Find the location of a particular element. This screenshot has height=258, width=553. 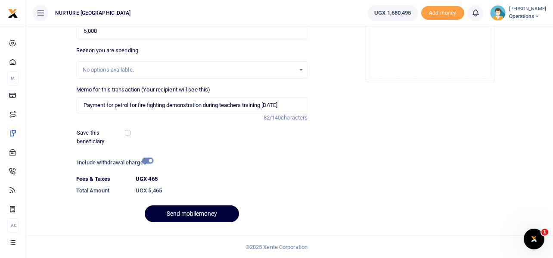

span: 82/140 is located at coordinates (272, 117).